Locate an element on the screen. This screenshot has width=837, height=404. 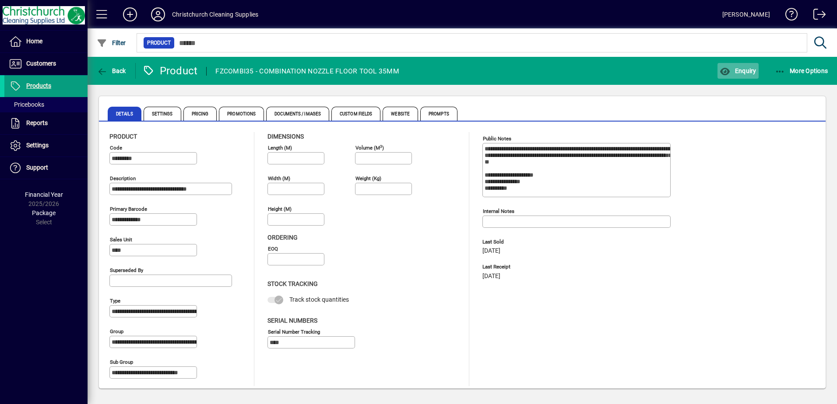
div: FZCOMBI35 - COMBINATION NOZZLE FLOOR TOOL 35MM is located at coordinates (307, 71).